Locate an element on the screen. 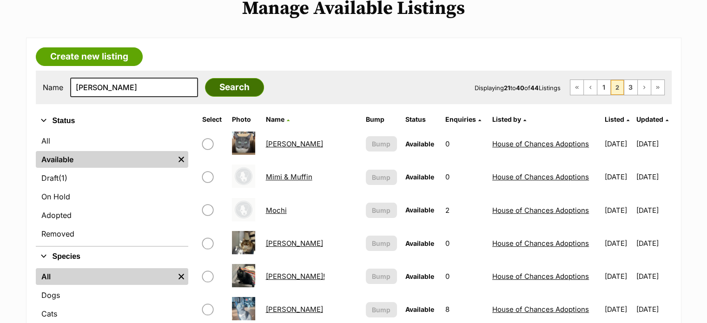  span: translation missing: en.admin.listings.index.attributes.enquiries is located at coordinates (460, 119).